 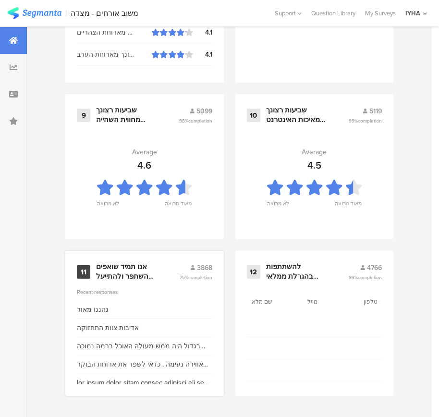 What do you see at coordinates (196, 121) in the screenshot?
I see `span: 98%` at bounding box center [196, 121].